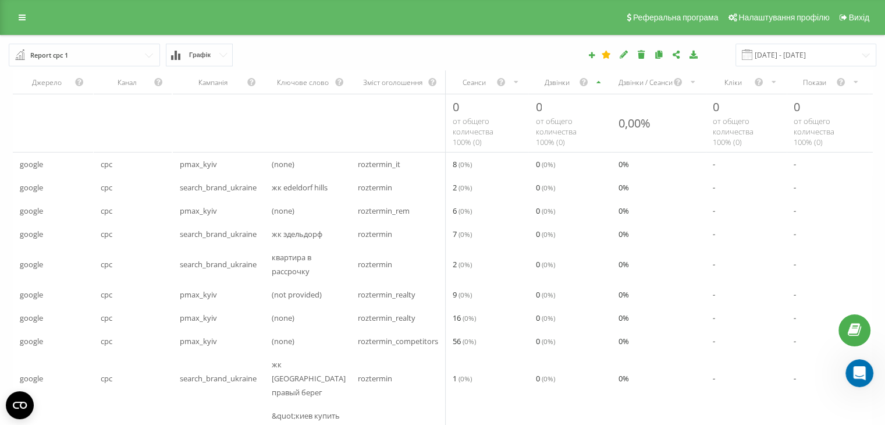 The width and height of the screenshot is (885, 425). Describe the element at coordinates (462, 294) in the screenshot. I see `span: 9` at that location.